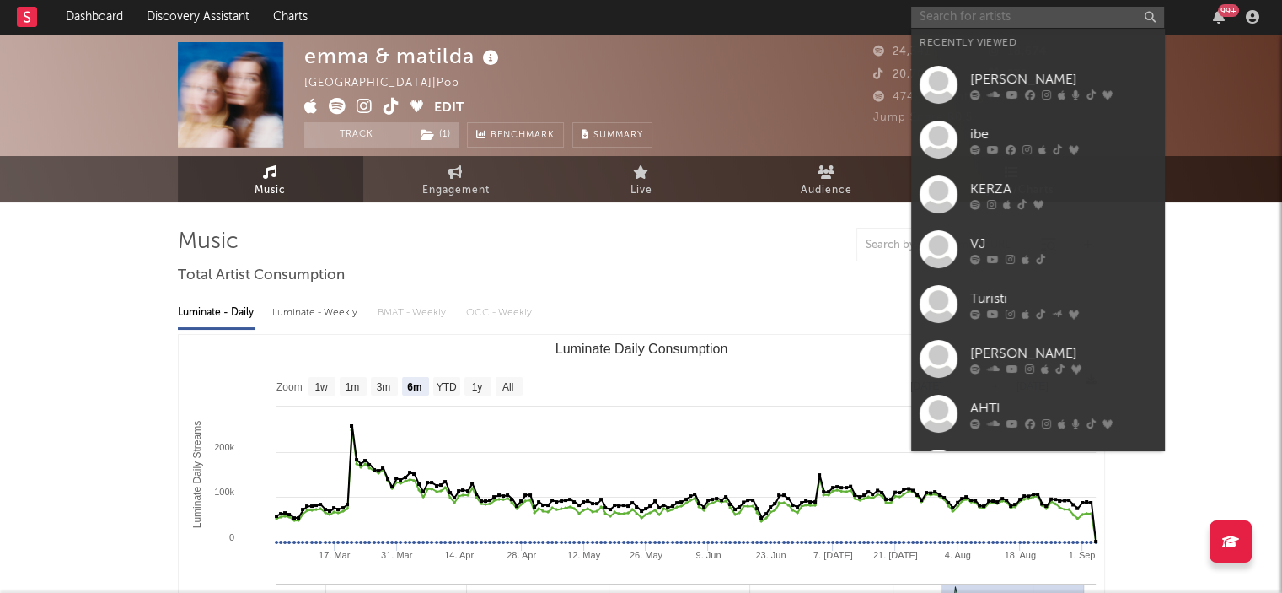 The height and width of the screenshot is (593, 1282). I want to click on span: Engagement, so click(456, 191).